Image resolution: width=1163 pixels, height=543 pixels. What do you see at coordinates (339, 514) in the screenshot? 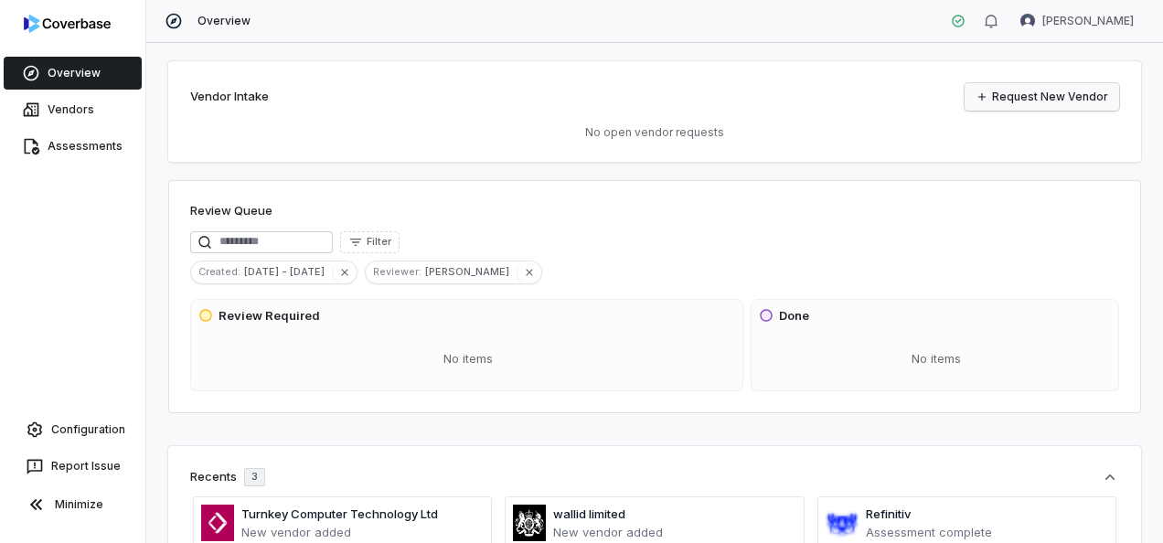
I see `a: Turnkey Computer Technology Ltd` at bounding box center [339, 514].